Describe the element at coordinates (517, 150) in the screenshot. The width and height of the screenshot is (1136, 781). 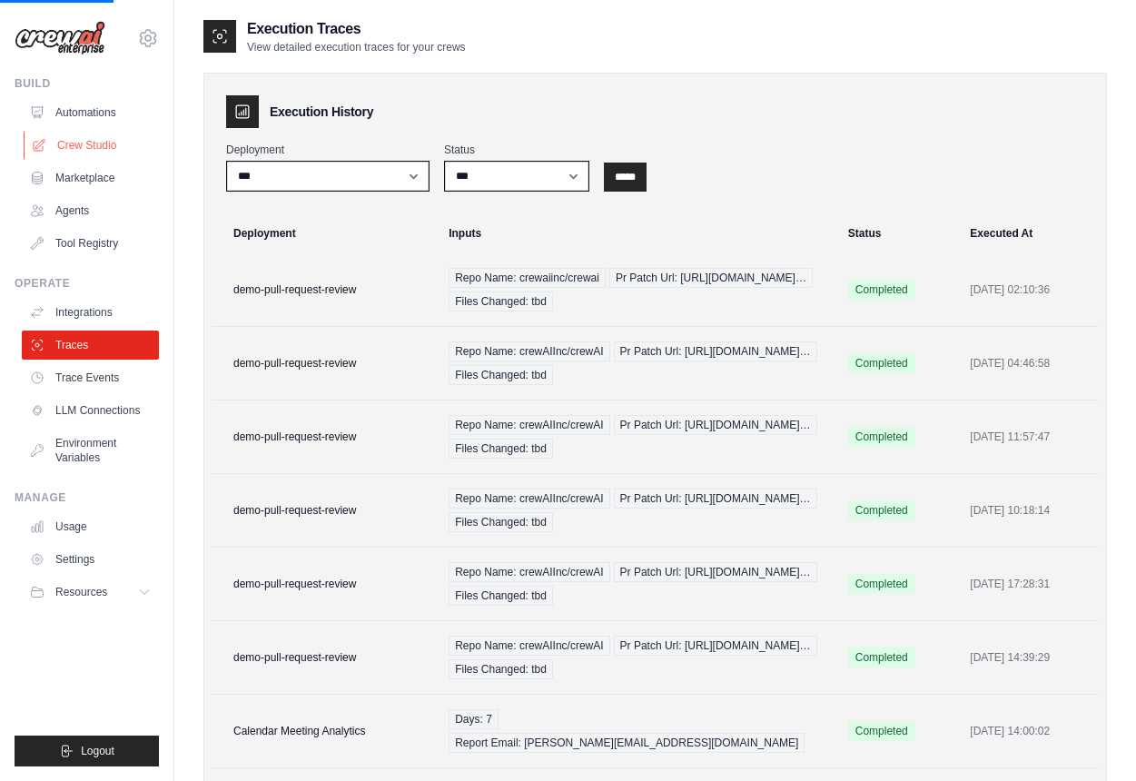
I see `label: Status` at that location.